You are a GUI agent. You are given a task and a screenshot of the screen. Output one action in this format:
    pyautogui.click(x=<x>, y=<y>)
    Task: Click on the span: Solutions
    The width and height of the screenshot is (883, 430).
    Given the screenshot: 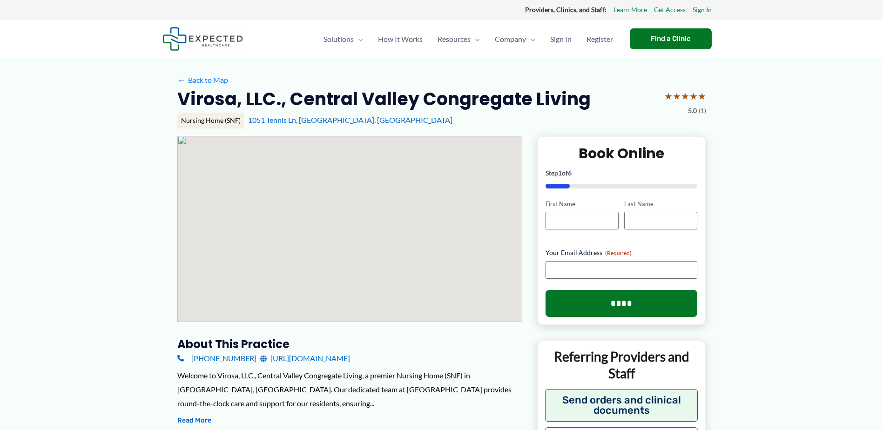 What is the action you would take?
    pyautogui.click(x=338, y=39)
    